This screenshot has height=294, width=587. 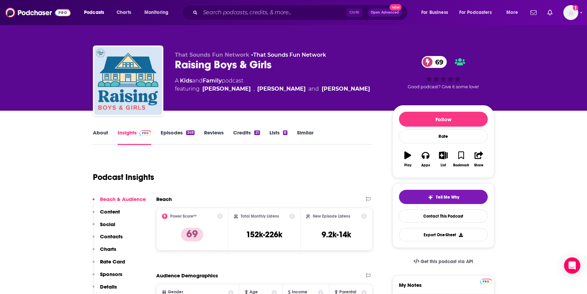 I want to click on span: More, so click(x=513, y=13).